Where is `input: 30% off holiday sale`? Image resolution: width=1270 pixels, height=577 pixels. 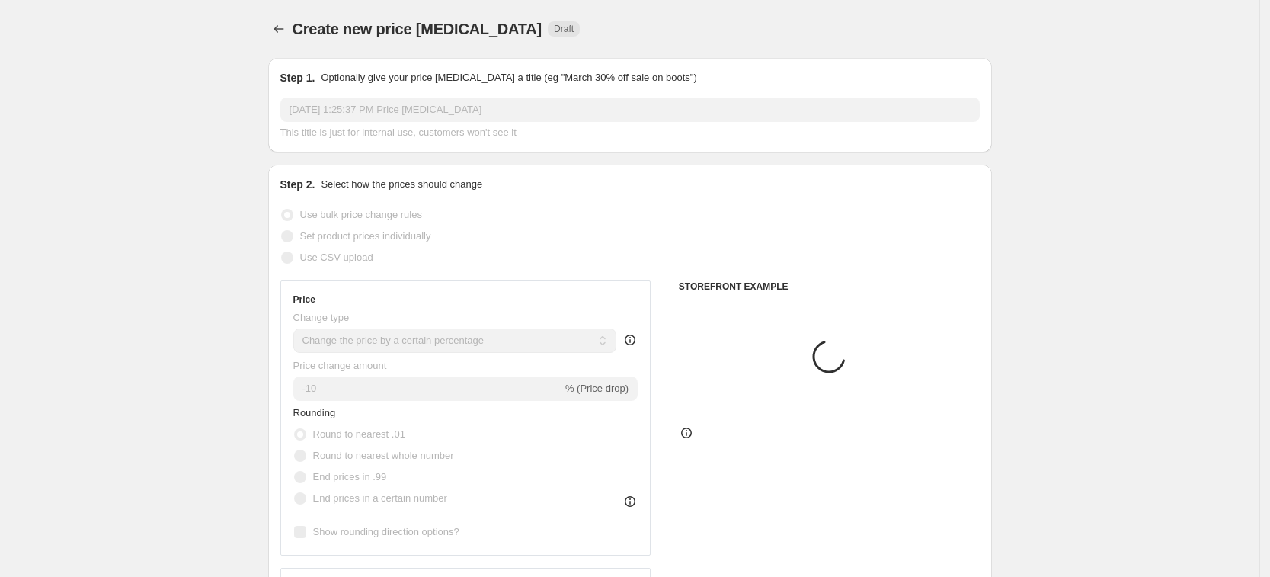
input: 30% off holiday sale is located at coordinates (630, 110).